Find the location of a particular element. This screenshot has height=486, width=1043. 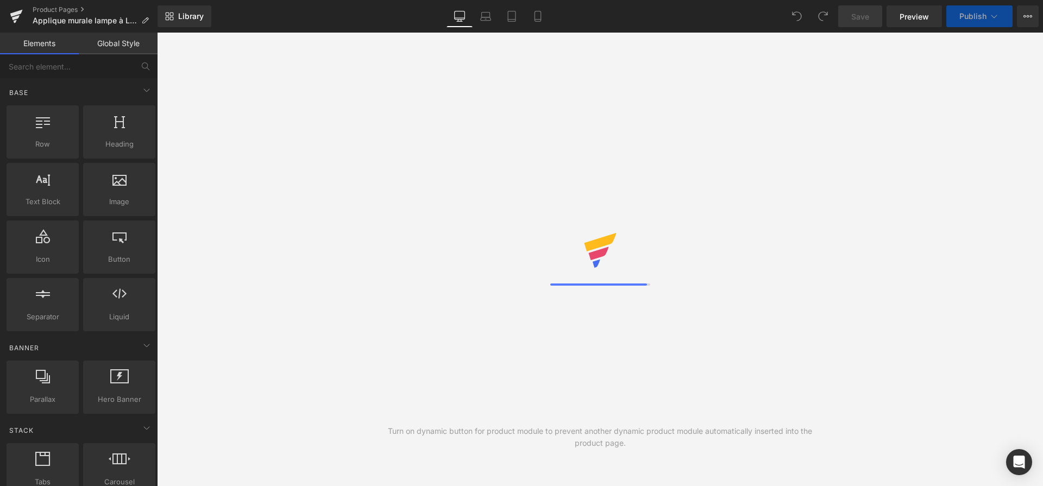

span: Hero Banner is located at coordinates (119, 399).